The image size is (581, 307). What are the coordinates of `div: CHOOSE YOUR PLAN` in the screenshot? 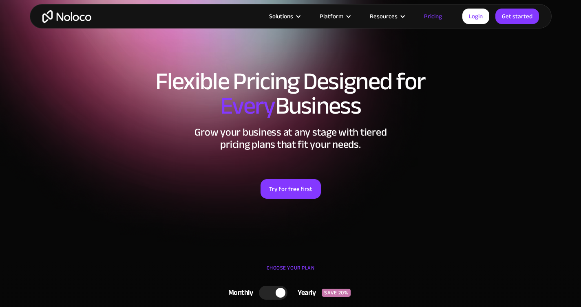 It's located at (291, 272).